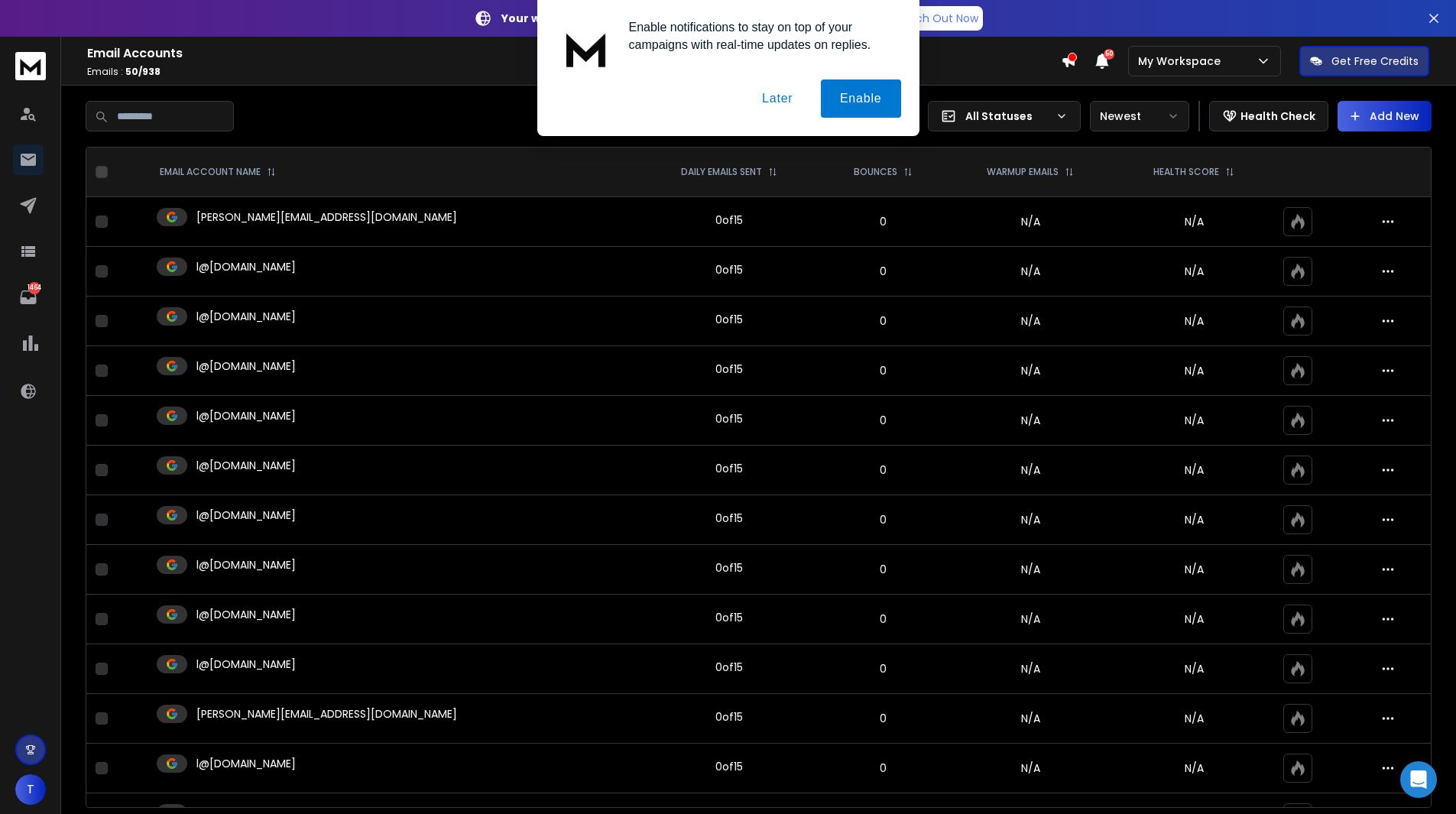  Describe the element at coordinates (759, 36) in the screenshot. I see `div: Enable notifications to stay on top of your campaigns with real-time updates on replies.` at that location.